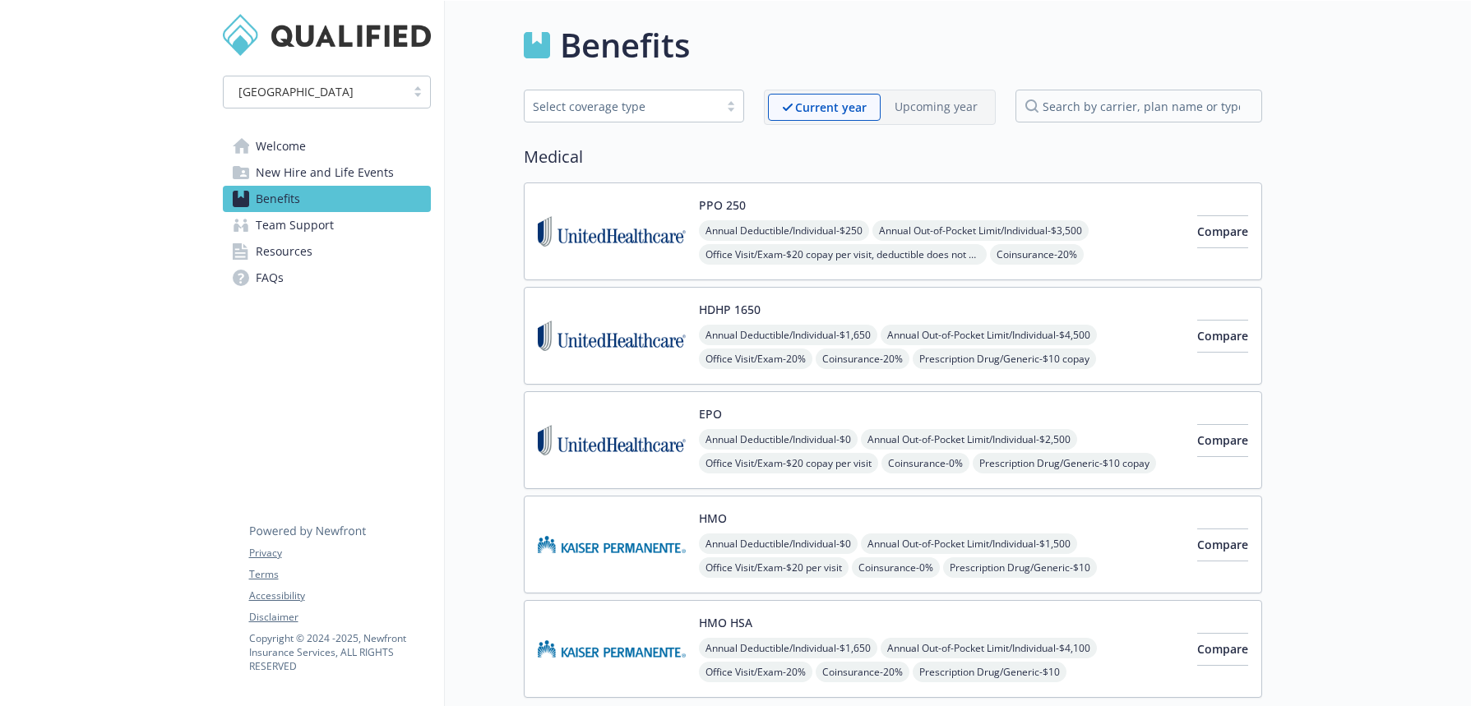 The height and width of the screenshot is (706, 1471). I want to click on span: Upcoming year, so click(936, 107).